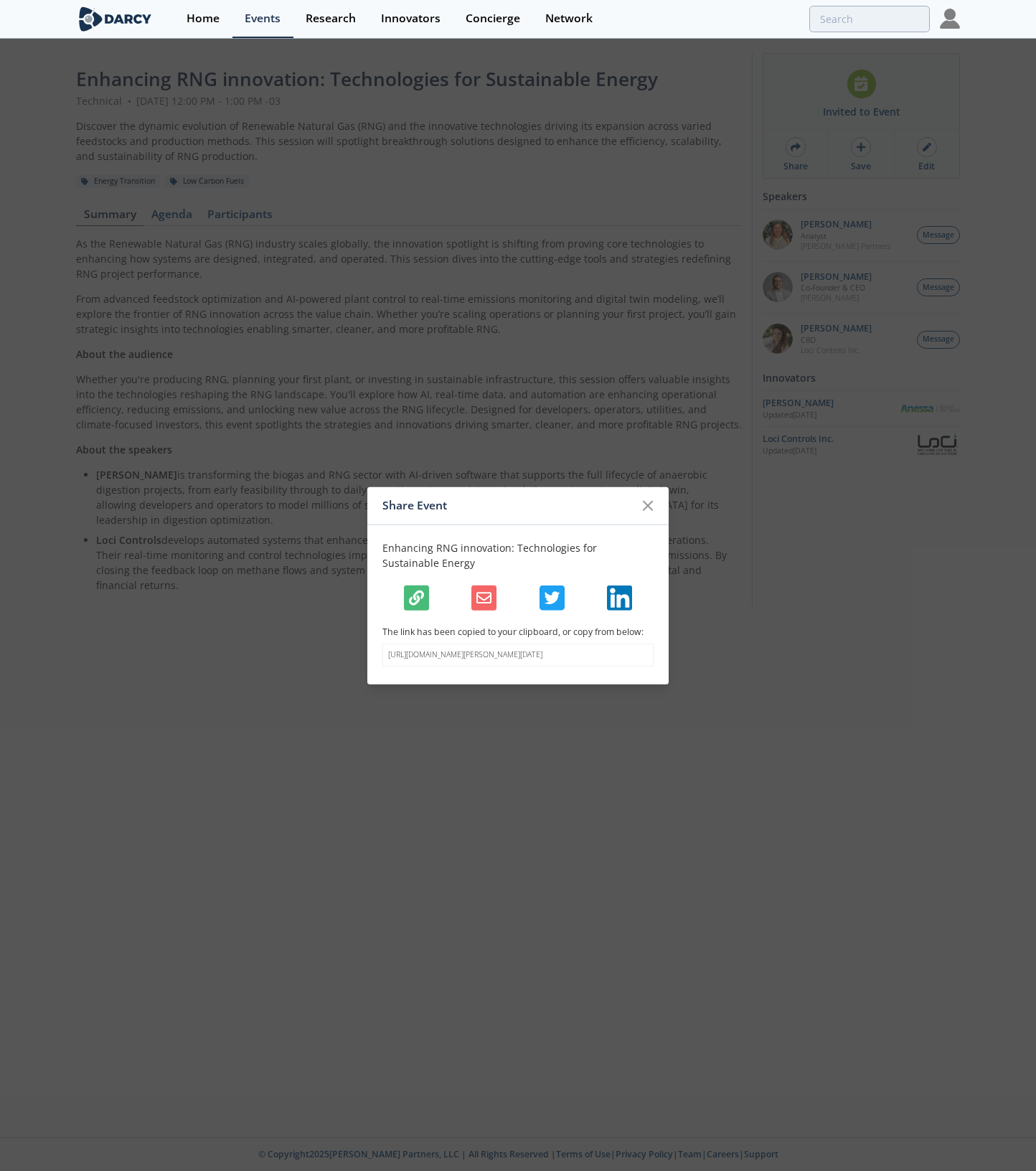 The image size is (1036, 1171). What do you see at coordinates (331, 19) in the screenshot?
I see `div: Research` at bounding box center [331, 19].